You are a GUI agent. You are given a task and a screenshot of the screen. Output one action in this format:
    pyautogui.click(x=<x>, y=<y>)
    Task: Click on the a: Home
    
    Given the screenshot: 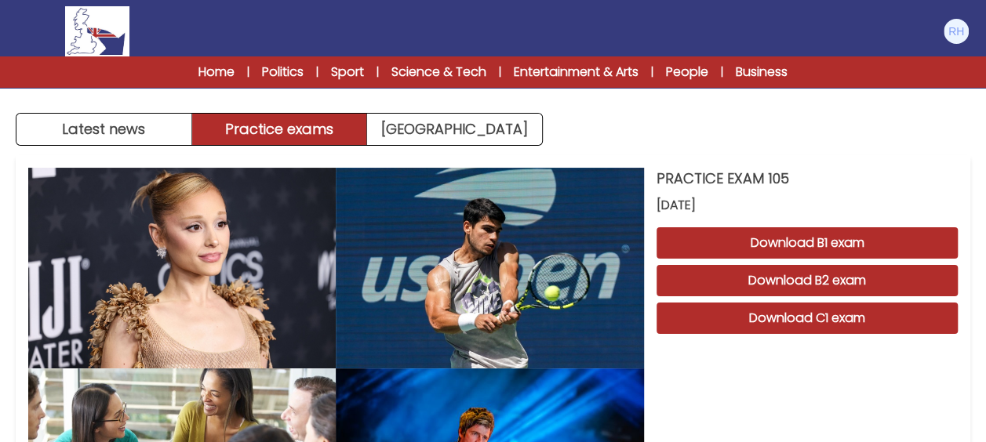 What is the action you would take?
    pyautogui.click(x=216, y=72)
    